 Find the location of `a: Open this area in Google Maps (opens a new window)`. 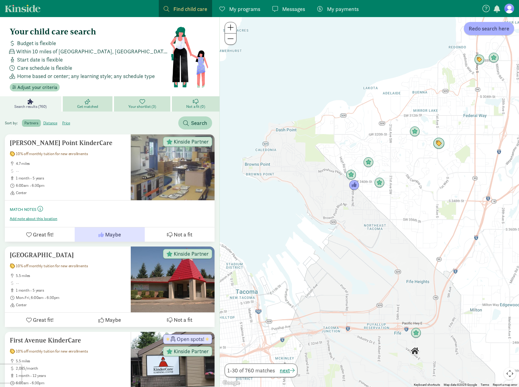

a: Open this area in Google Maps (opens a new window) is located at coordinates (231, 383).